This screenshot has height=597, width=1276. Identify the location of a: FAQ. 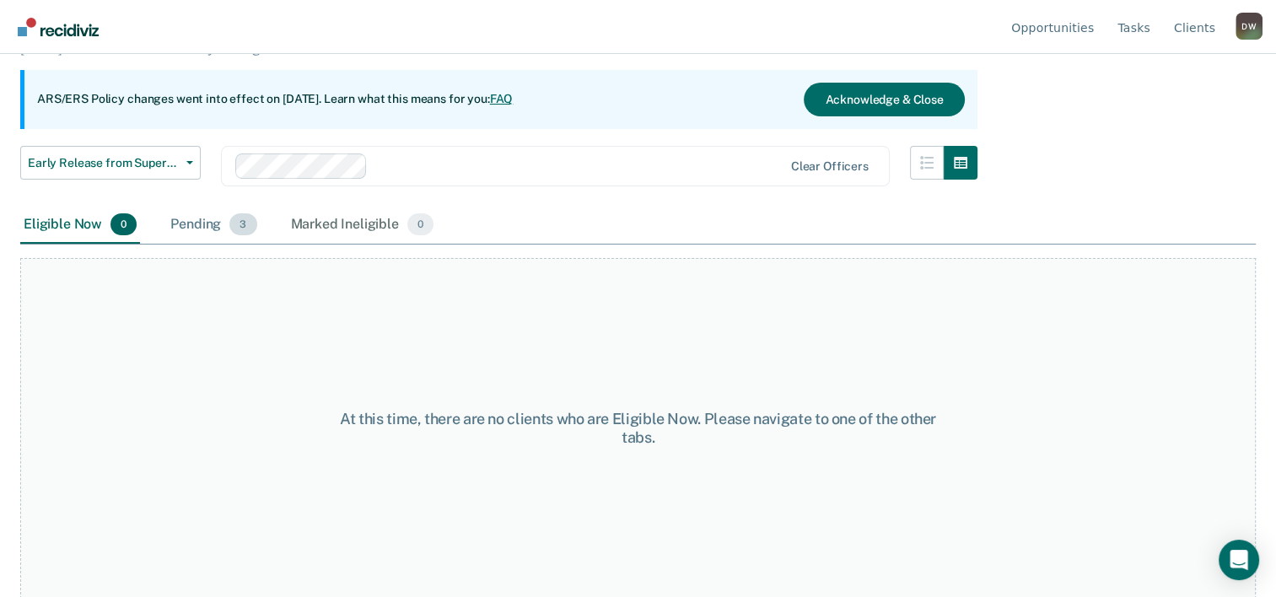
(502, 99).